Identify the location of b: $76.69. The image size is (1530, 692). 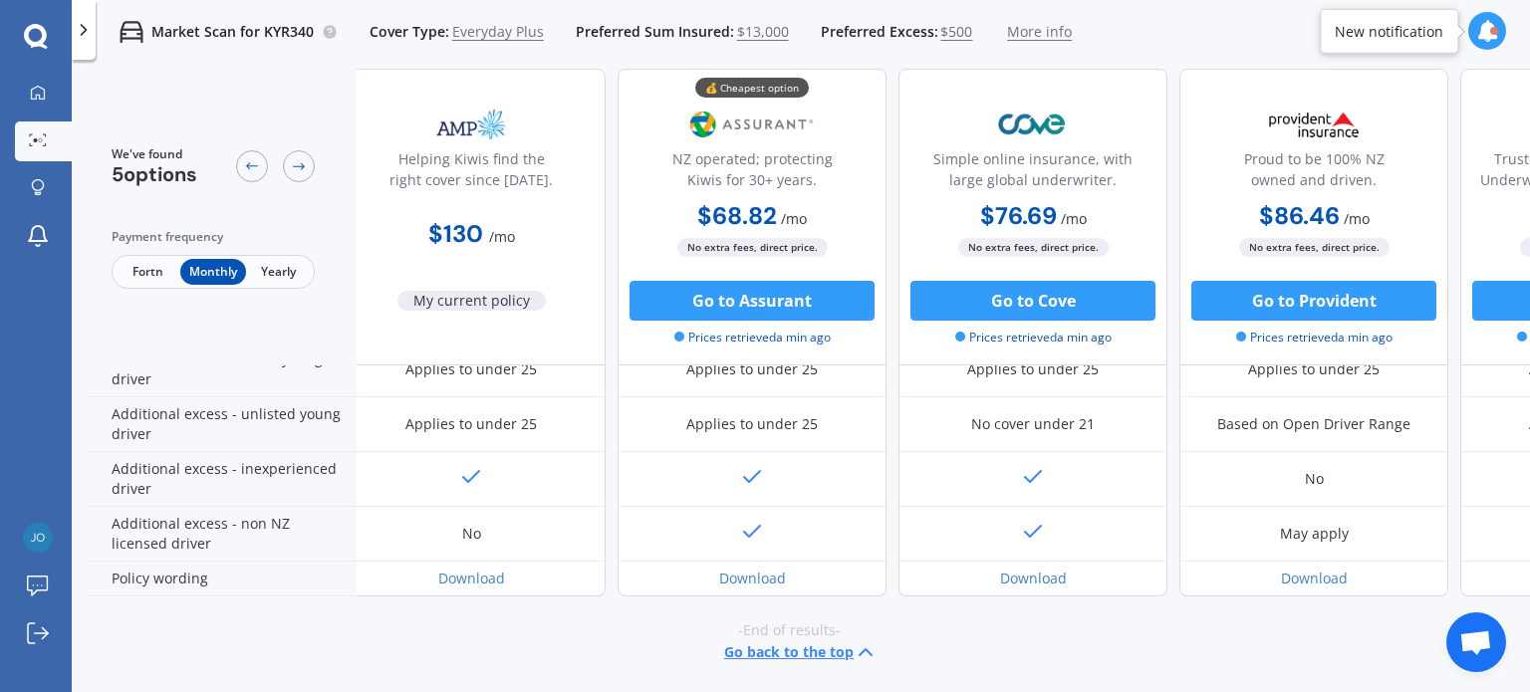
(1018, 215).